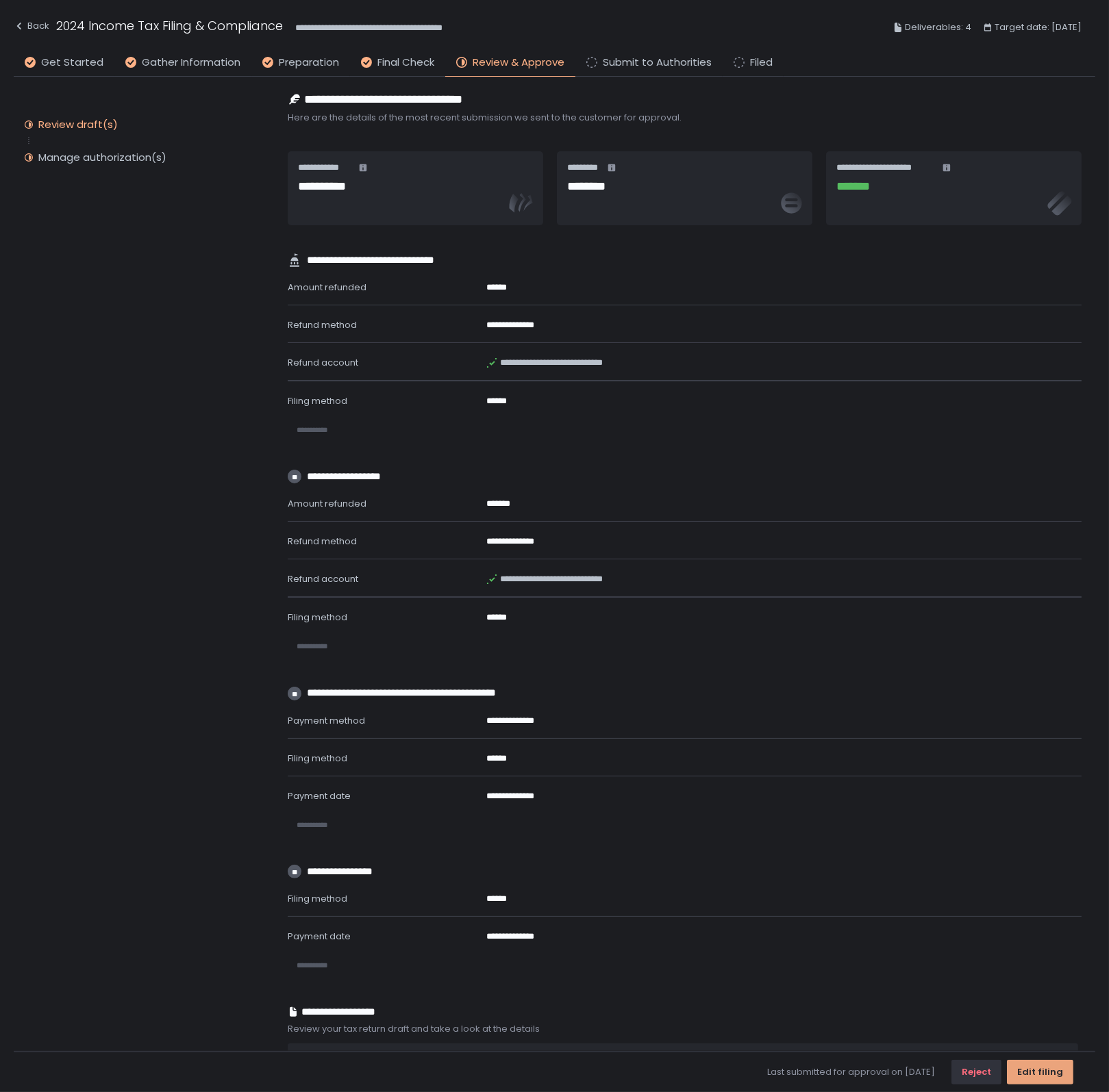 The image size is (1109, 1092). Describe the element at coordinates (685, 118) in the screenshot. I see `span: Here are the details of the most recent submission we sent to the customer for approval.` at that location.